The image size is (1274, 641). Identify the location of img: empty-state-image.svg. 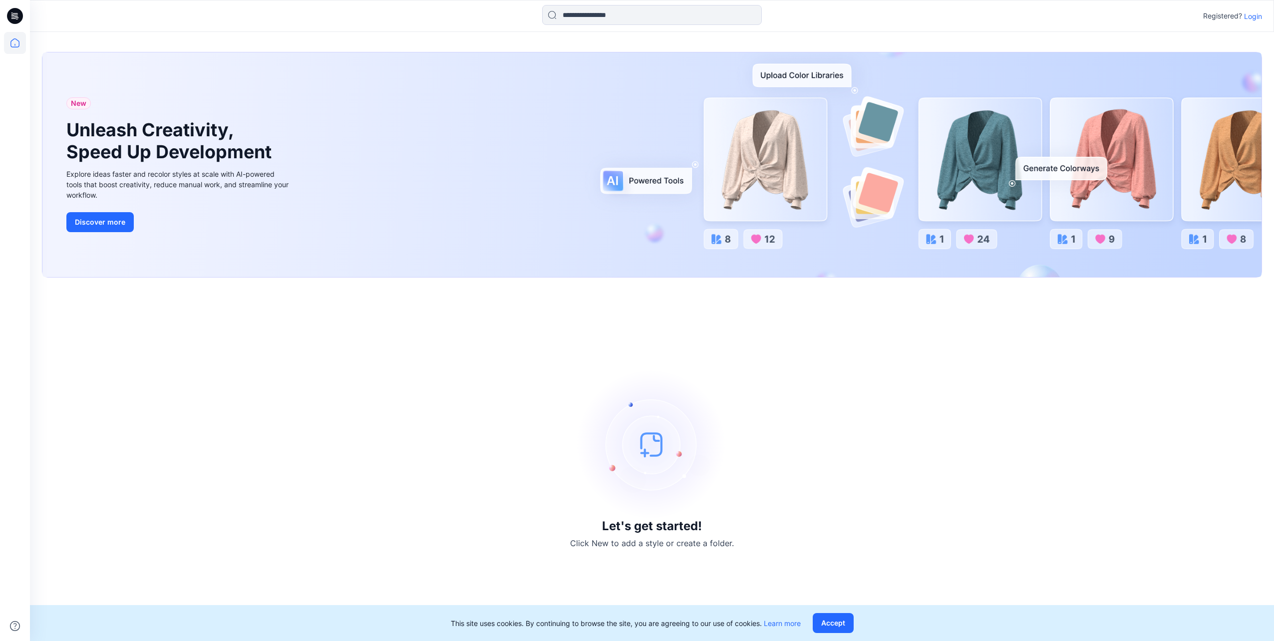
(652, 444).